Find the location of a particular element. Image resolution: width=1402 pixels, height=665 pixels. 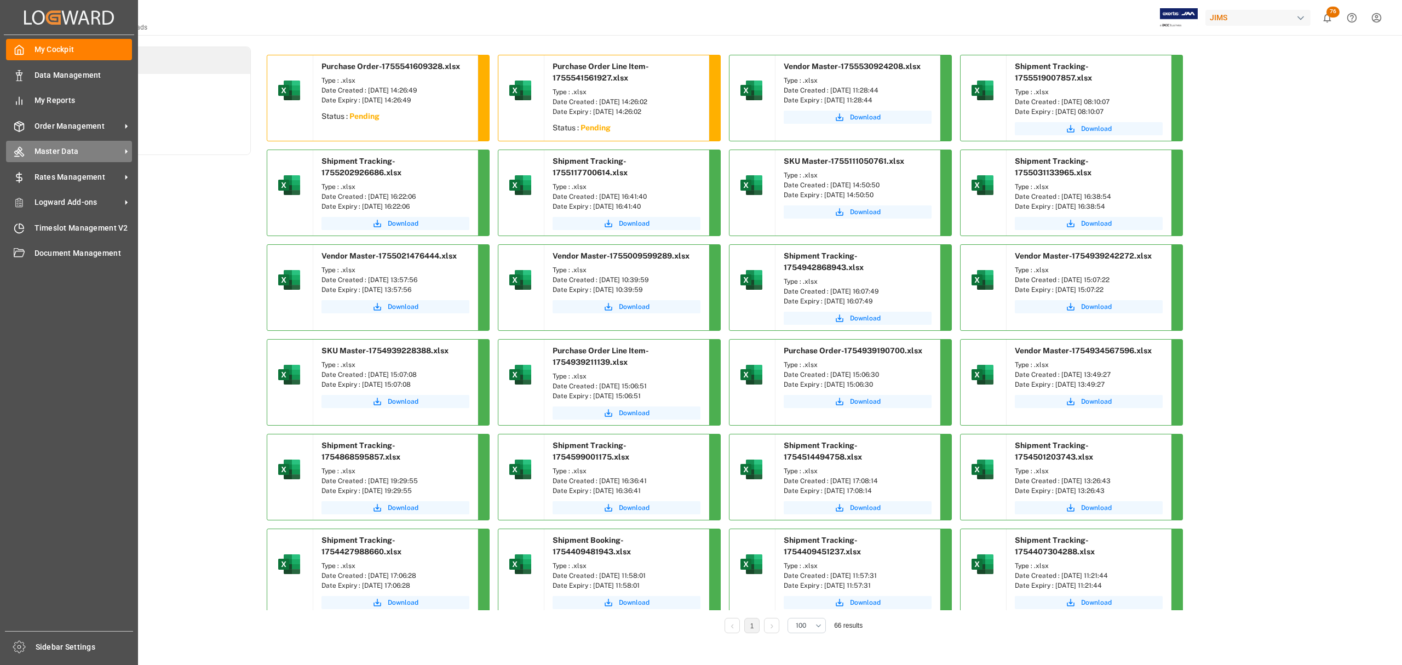

span: Sidebar Settings is located at coordinates (84, 647).